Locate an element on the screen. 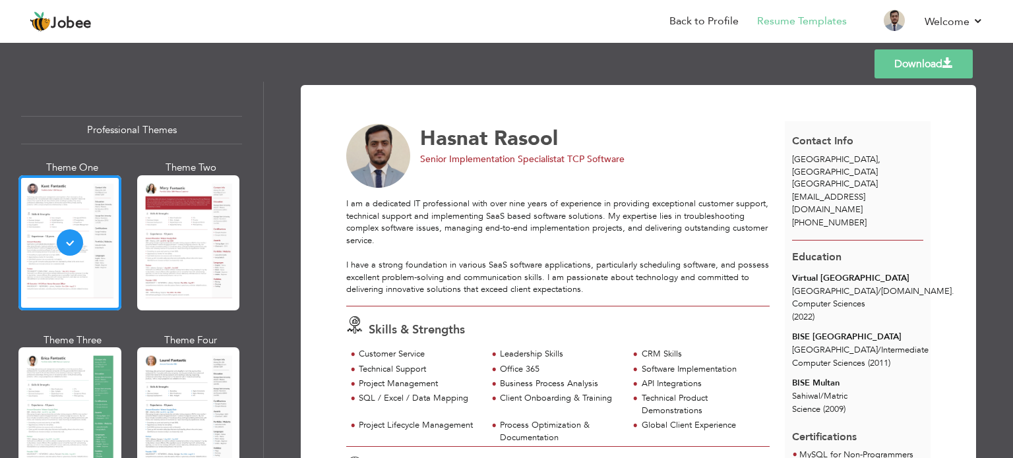 The width and height of the screenshot is (1013, 458). span: (2009) is located at coordinates (834, 409).